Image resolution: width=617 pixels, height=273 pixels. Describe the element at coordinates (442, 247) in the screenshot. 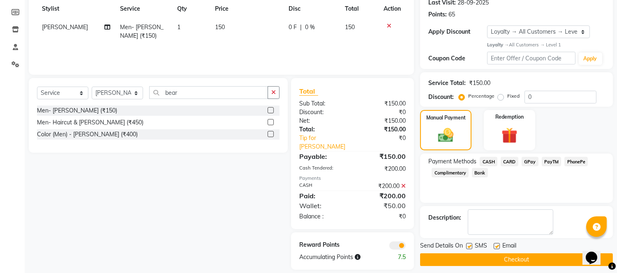

I see `span: Send Details On` at that location.